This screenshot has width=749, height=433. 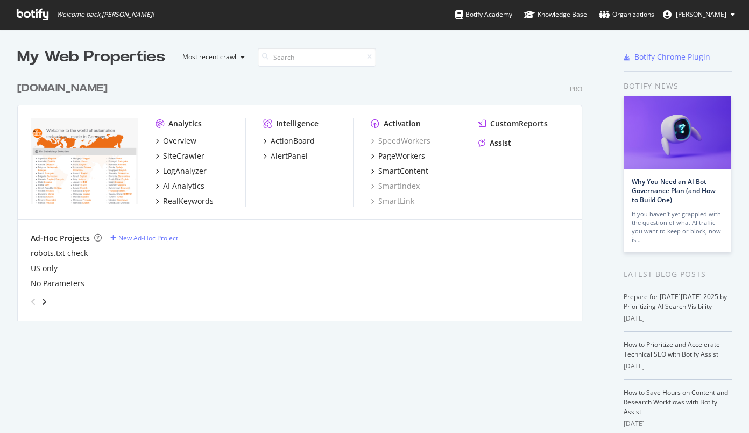 What do you see at coordinates (403, 171) in the screenshot?
I see `div: SmartContent` at bounding box center [403, 171].